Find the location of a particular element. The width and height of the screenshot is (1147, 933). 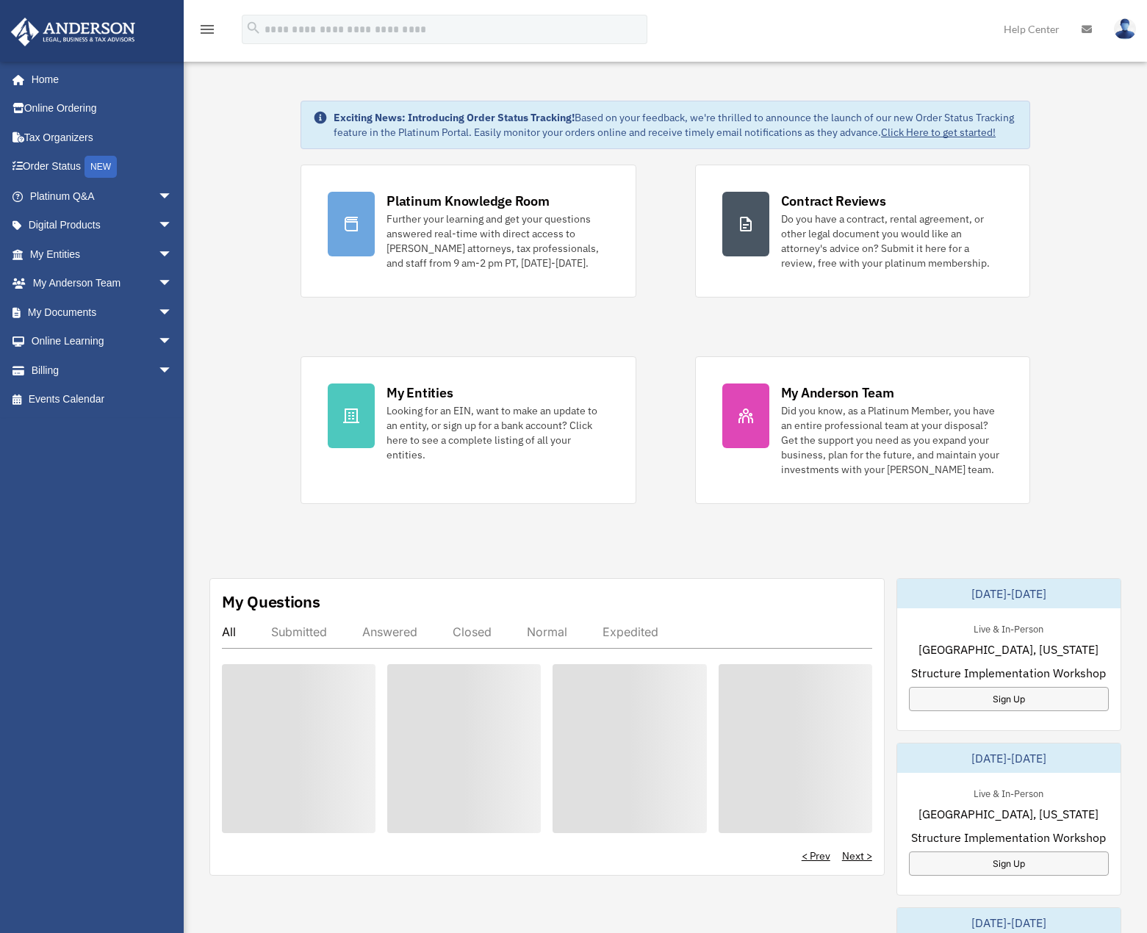

a: Platinum Knowledge Room Further your learning and get your questions answered real-time with dire... is located at coordinates (468, 231).